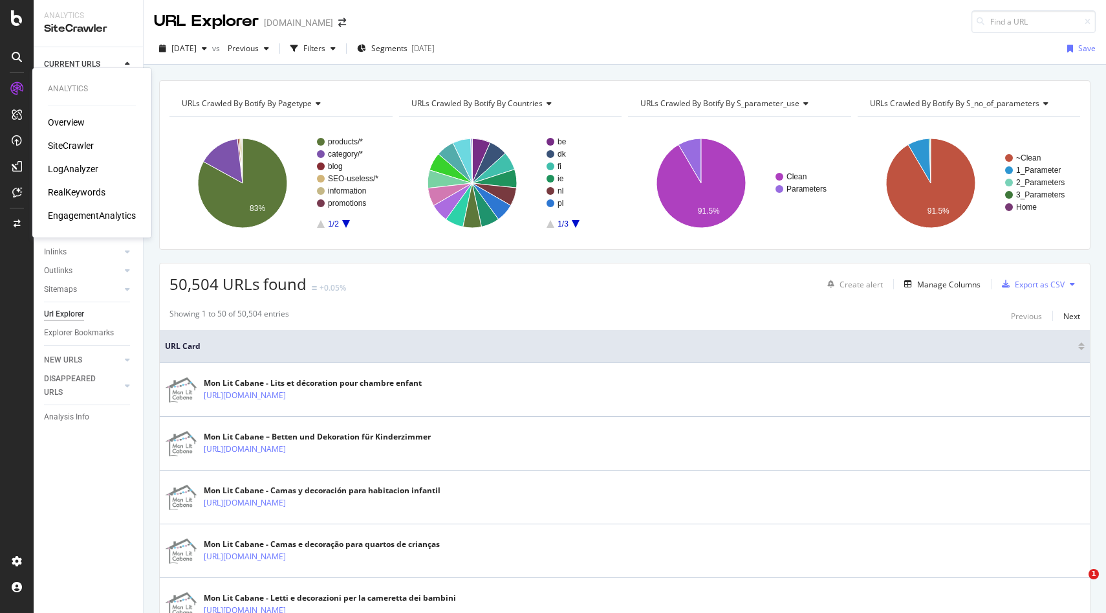 The width and height of the screenshot is (1106, 613). What do you see at coordinates (1040, 182) in the screenshot?
I see `text: 2_Parameters` at bounding box center [1040, 182].